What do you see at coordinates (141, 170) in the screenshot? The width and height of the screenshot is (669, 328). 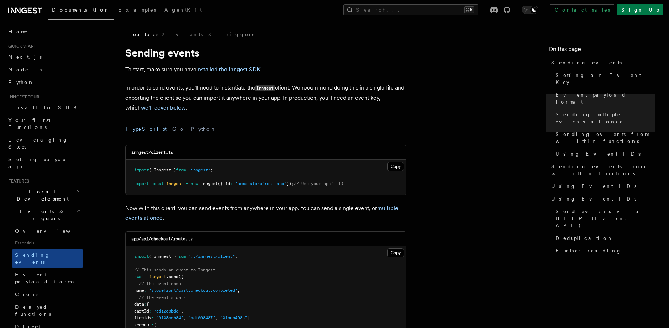 I see `span: import` at bounding box center [141, 170].